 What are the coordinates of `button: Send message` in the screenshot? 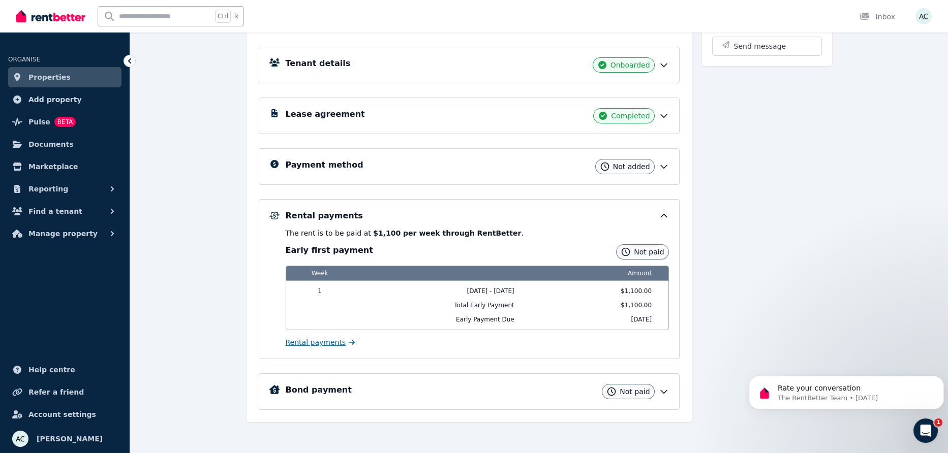 It's located at (767, 46).